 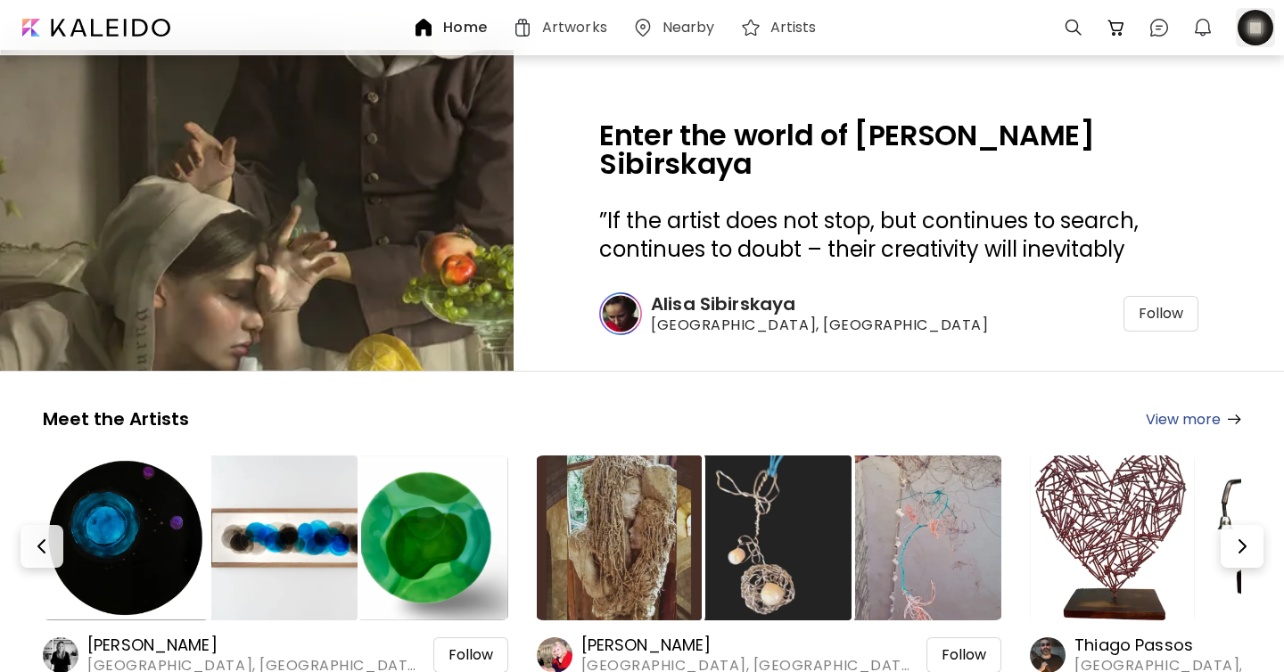 What do you see at coordinates (1234, 419) in the screenshot?
I see `img: arrow-right` at bounding box center [1234, 419].